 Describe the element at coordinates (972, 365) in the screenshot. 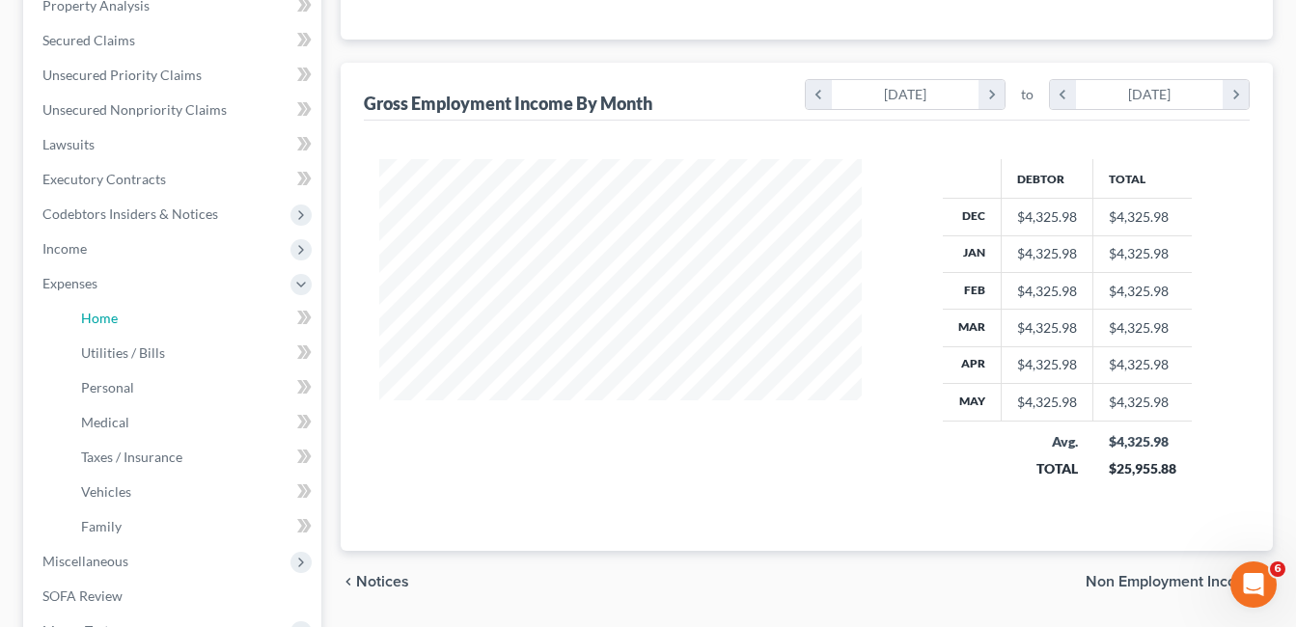

I see `th: Apr` at that location.